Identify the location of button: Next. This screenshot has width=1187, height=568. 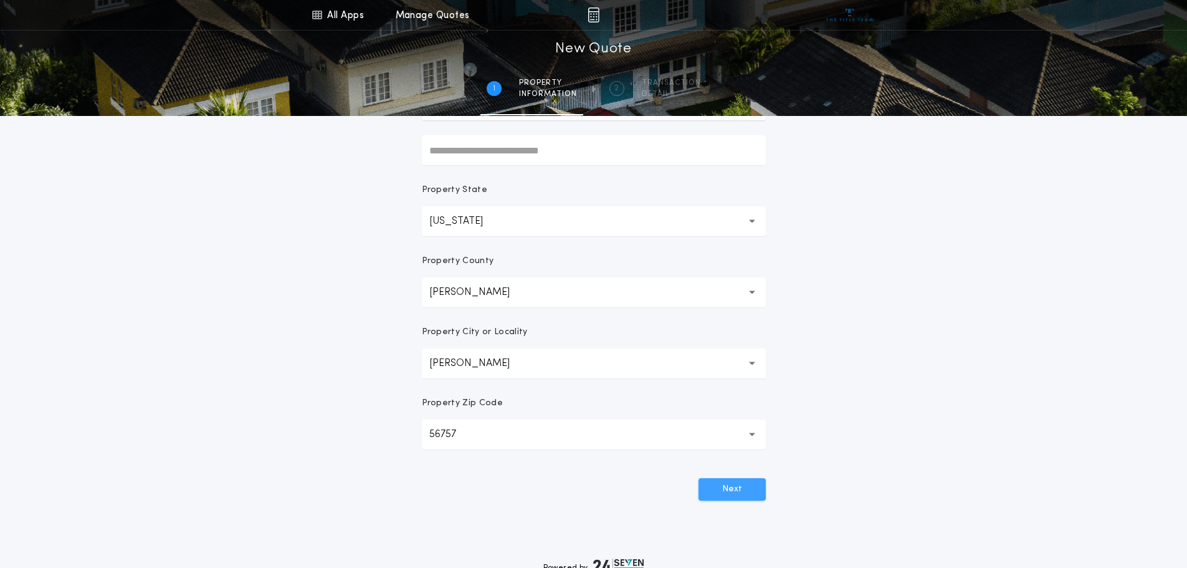
(732, 489).